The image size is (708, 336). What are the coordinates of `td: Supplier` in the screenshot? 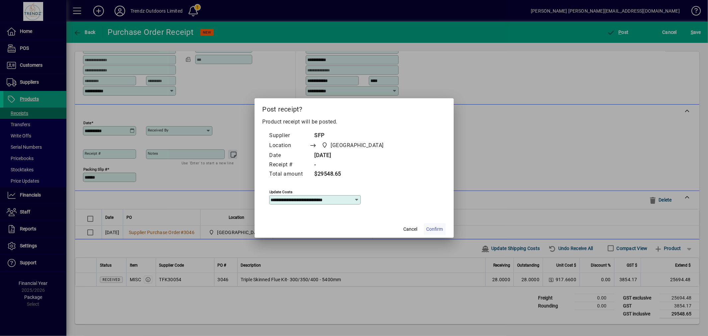 It's located at (289, 136).